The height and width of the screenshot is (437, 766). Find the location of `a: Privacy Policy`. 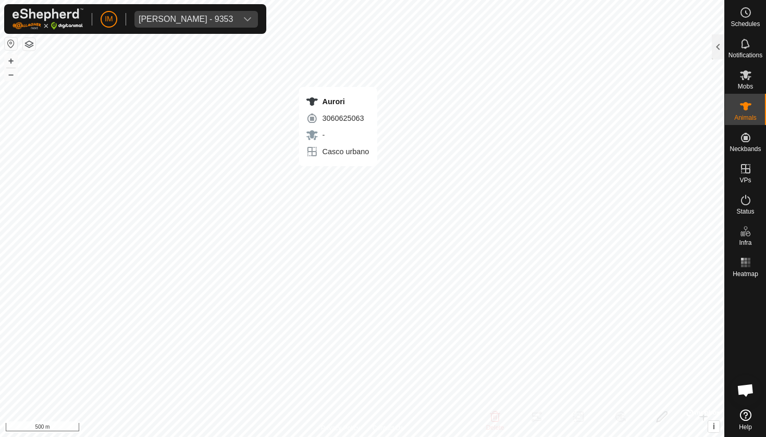

a: Privacy Policy is located at coordinates (340, 429).